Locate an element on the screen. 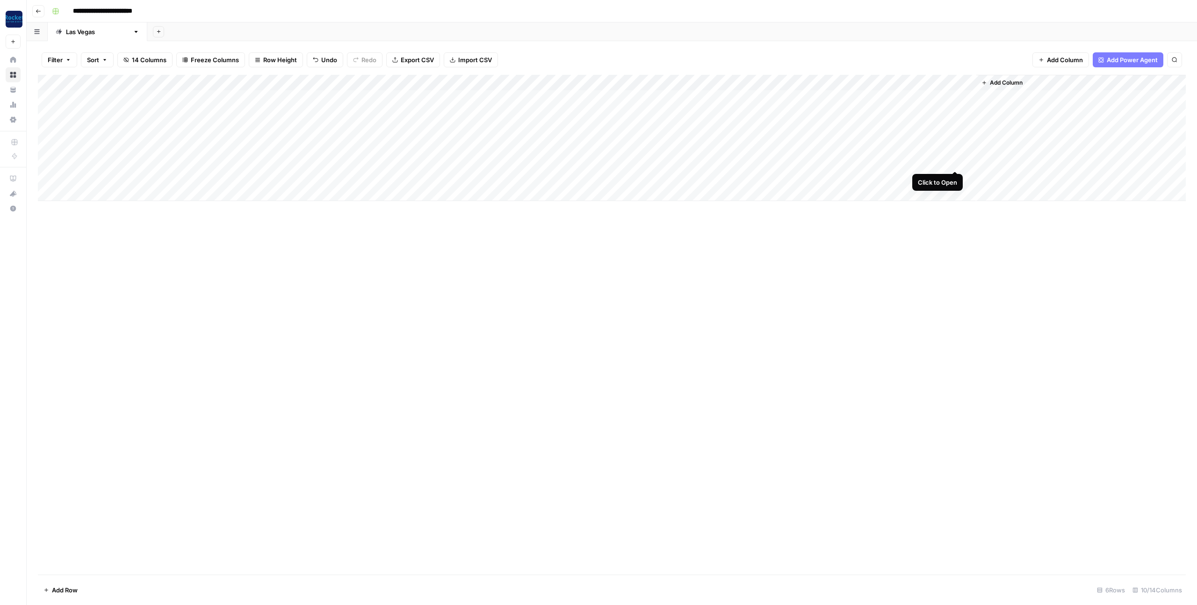  a: Usage is located at coordinates (13, 105).